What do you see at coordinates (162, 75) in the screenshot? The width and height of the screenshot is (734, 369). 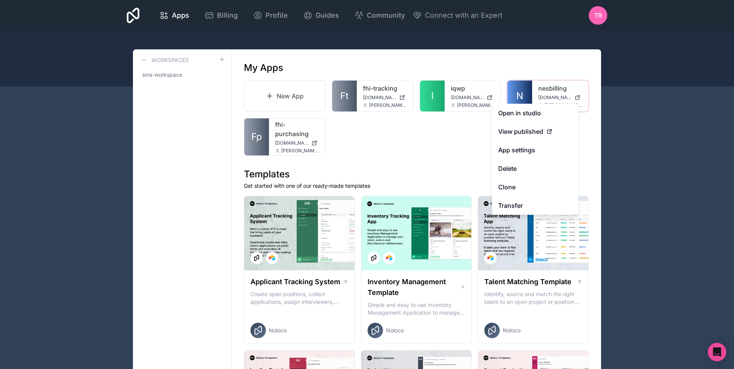 I see `span: sms-workspace` at bounding box center [162, 75].